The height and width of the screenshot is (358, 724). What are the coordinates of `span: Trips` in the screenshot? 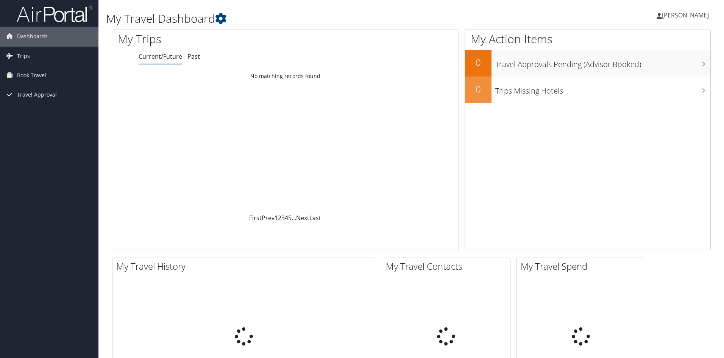 It's located at (23, 56).